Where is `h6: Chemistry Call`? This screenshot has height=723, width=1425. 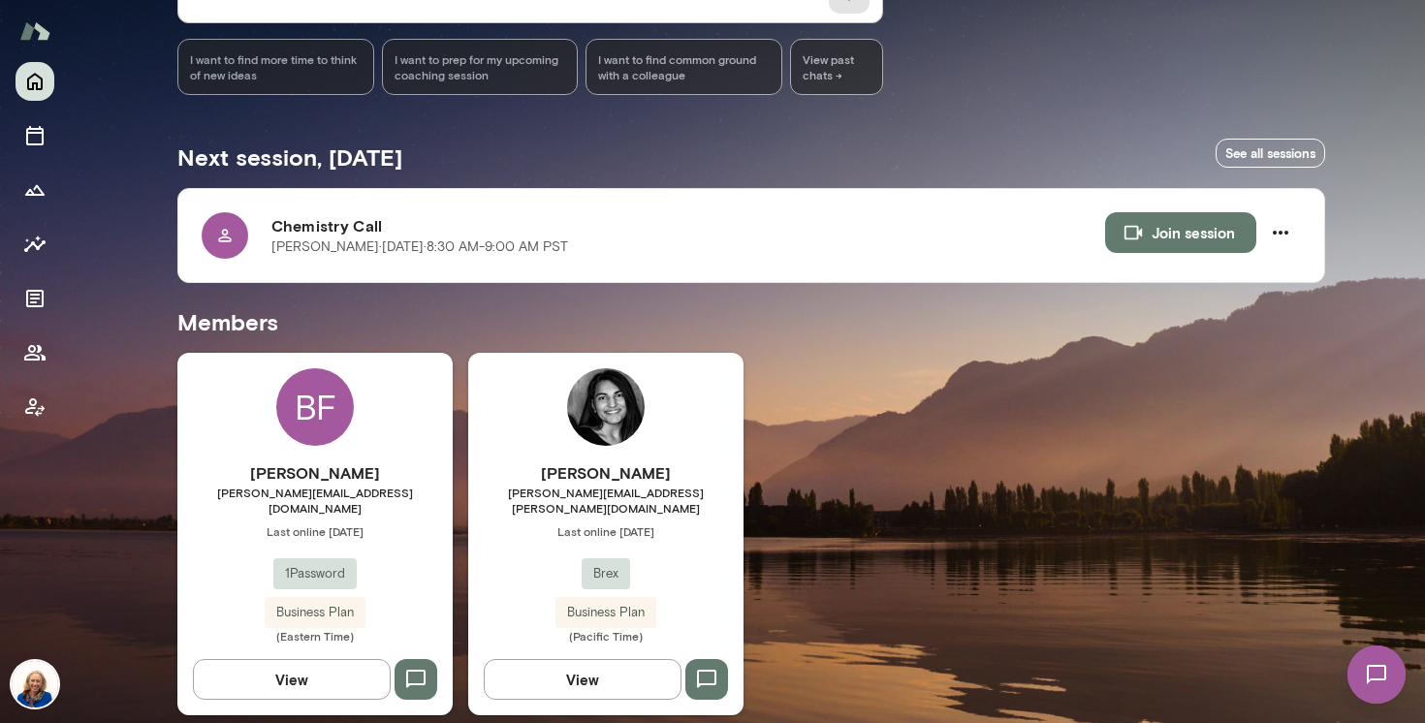 h6: Chemistry Call is located at coordinates (688, 226).